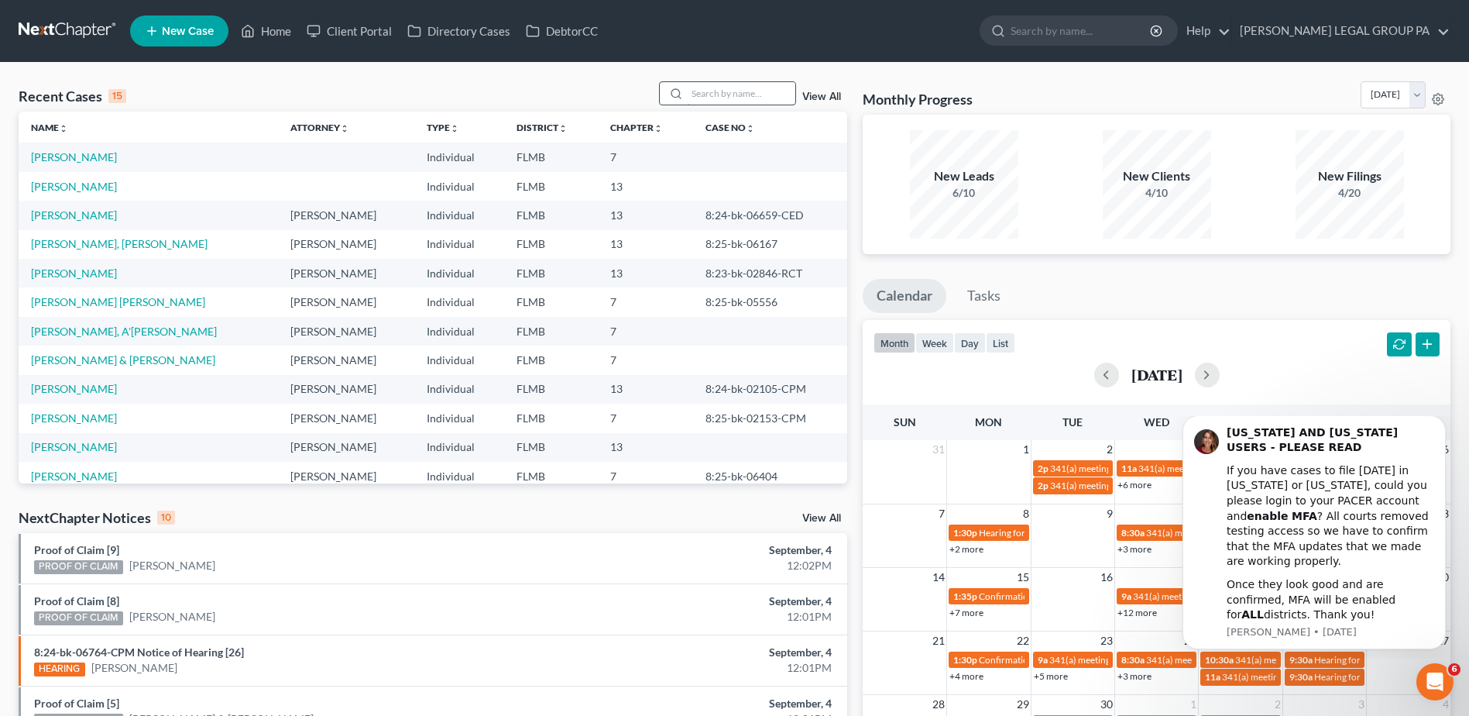 This screenshot has width=1469, height=716. I want to click on div: Recent Cases, so click(72, 96).